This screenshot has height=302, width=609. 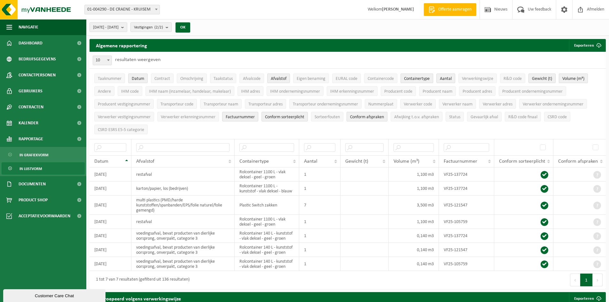 What do you see at coordinates (43, 168) in the screenshot?
I see `a: In lijstvorm` at bounding box center [43, 168].